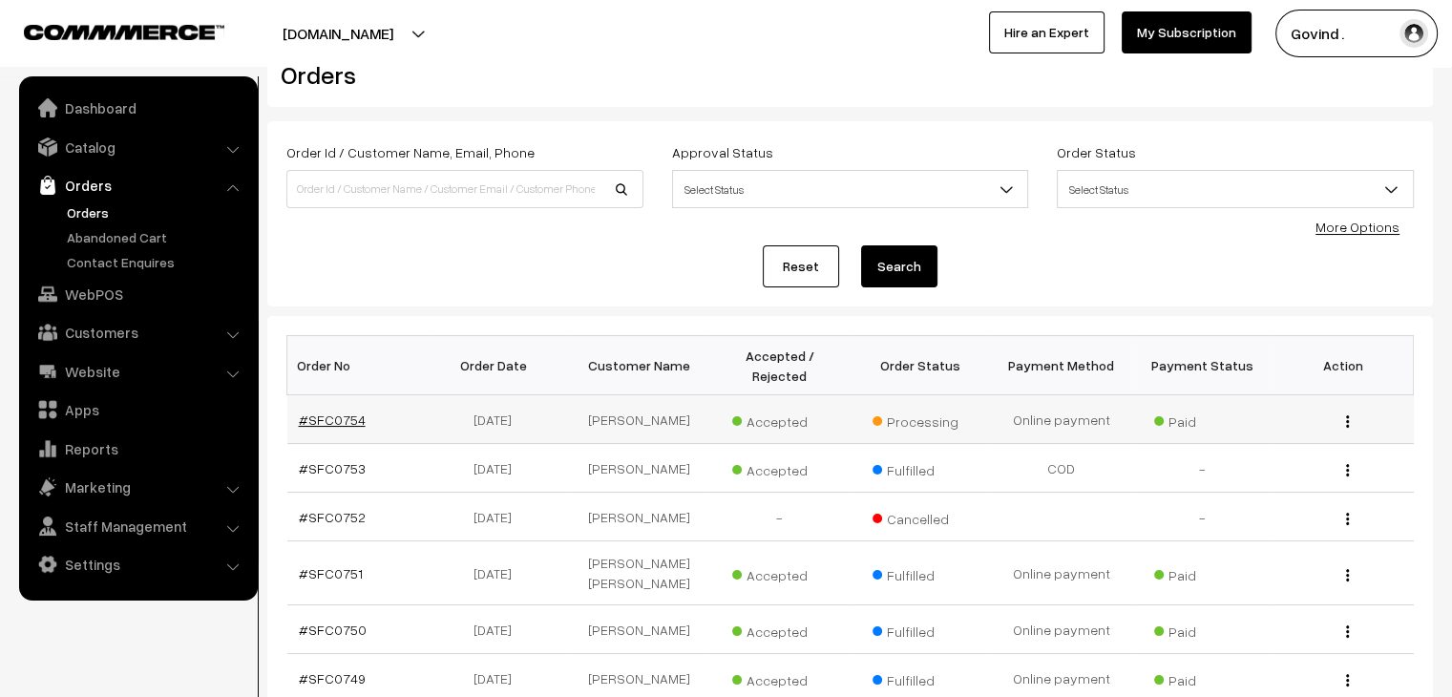  I want to click on span: Processing, so click(920, 419).